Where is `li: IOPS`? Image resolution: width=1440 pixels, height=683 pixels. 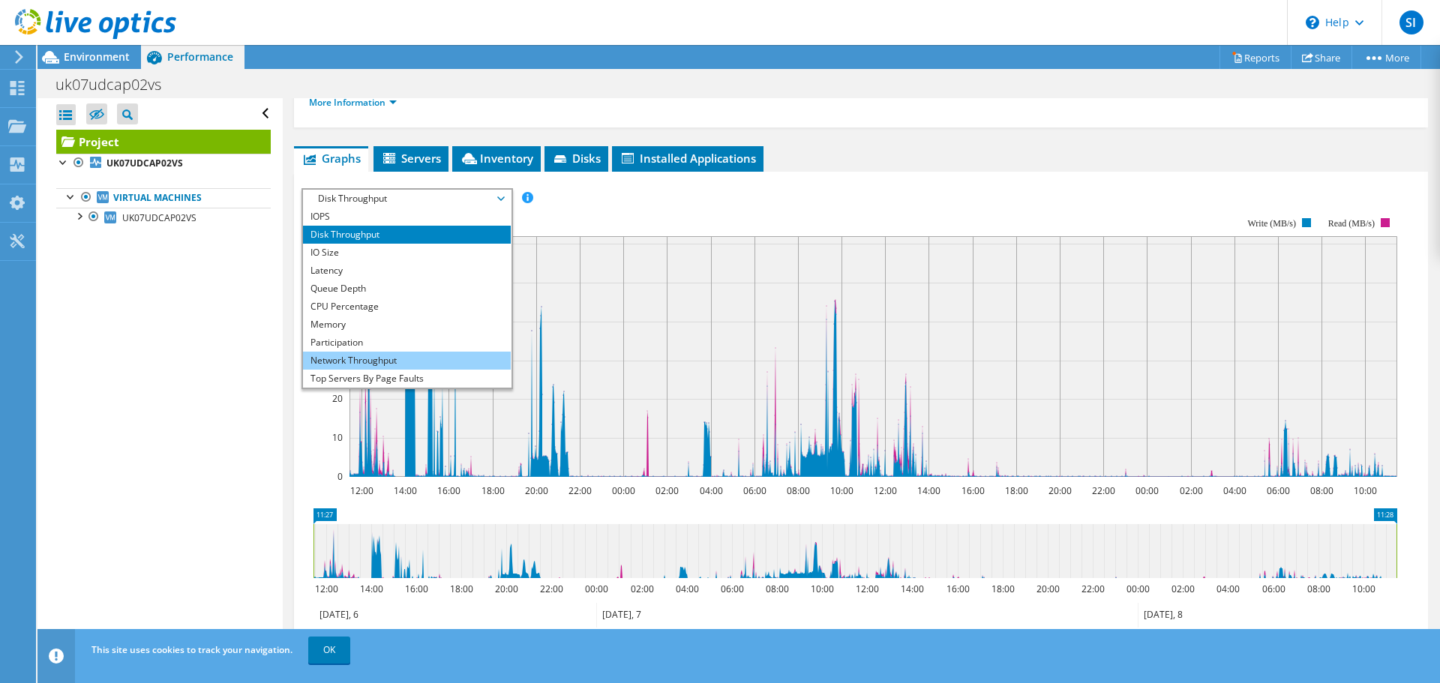 li: IOPS is located at coordinates (406, 217).